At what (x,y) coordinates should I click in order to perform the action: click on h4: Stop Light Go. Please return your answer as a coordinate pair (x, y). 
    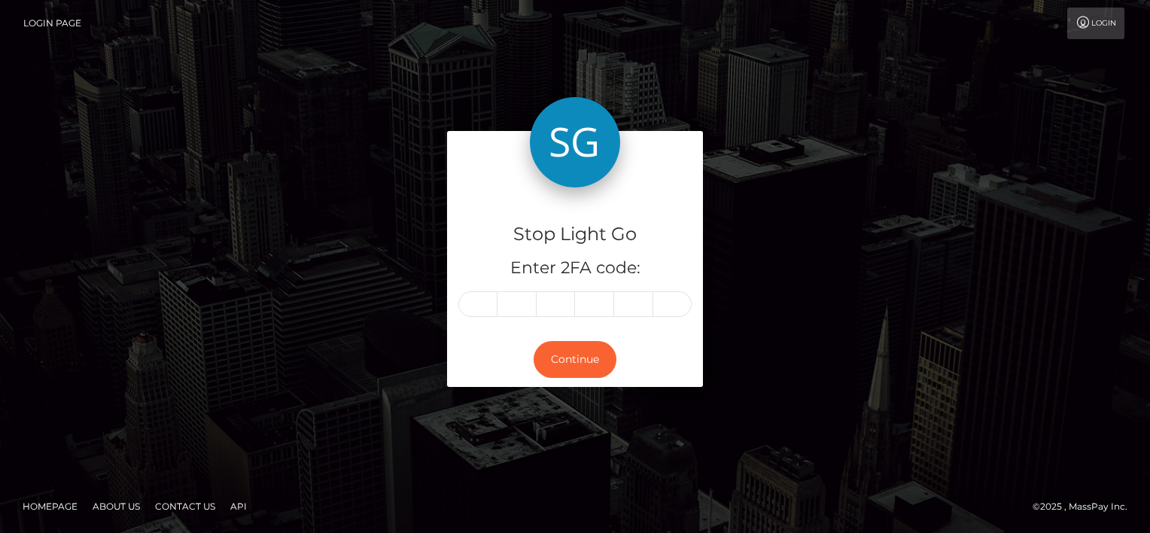
    Looking at the image, I should click on (575, 234).